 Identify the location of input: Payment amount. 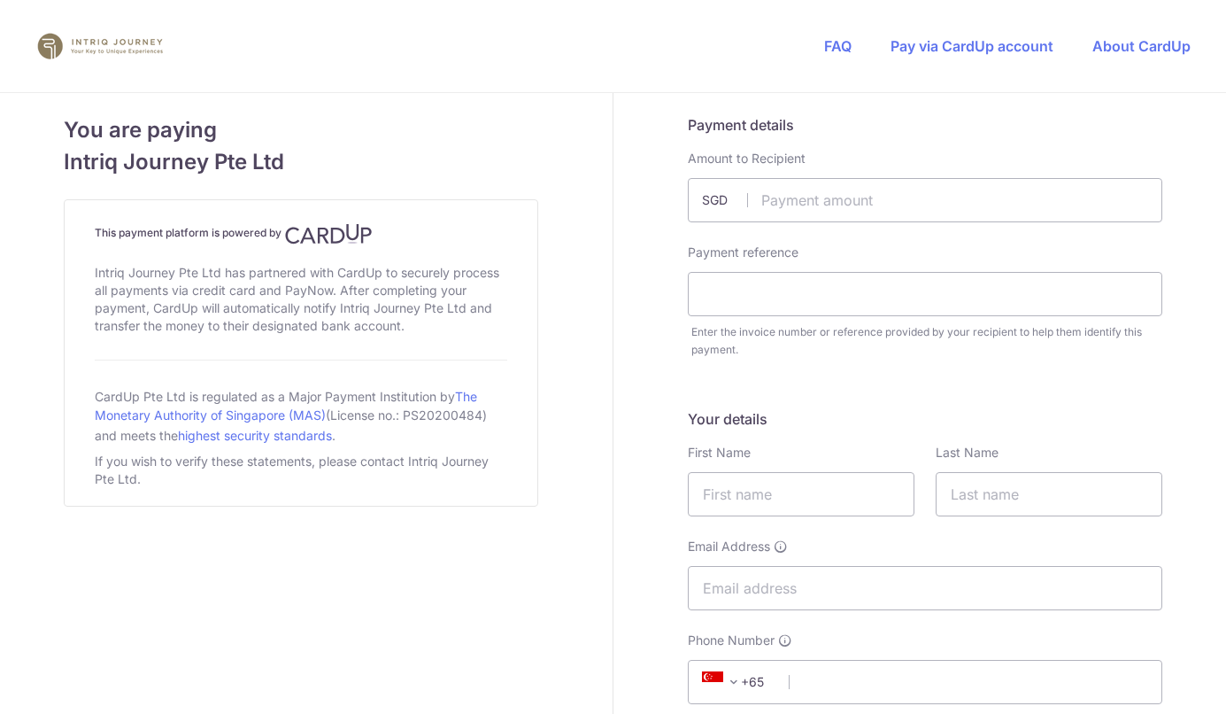
(925, 200).